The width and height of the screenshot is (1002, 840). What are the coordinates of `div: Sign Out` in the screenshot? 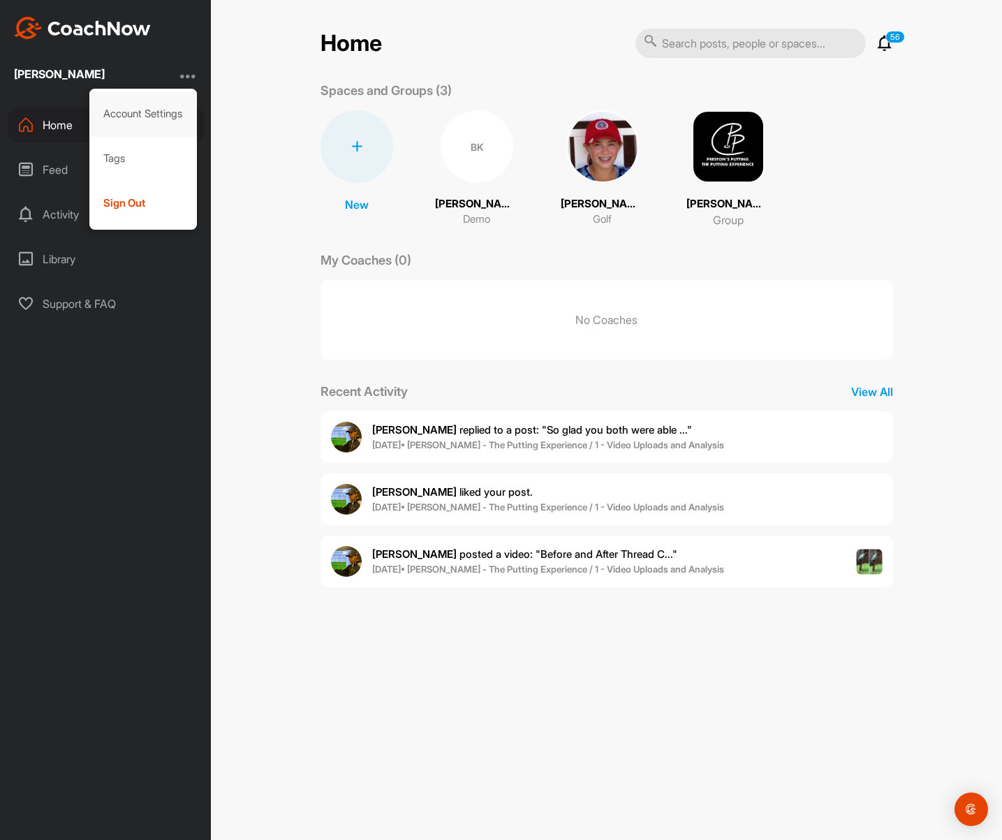 It's located at (143, 204).